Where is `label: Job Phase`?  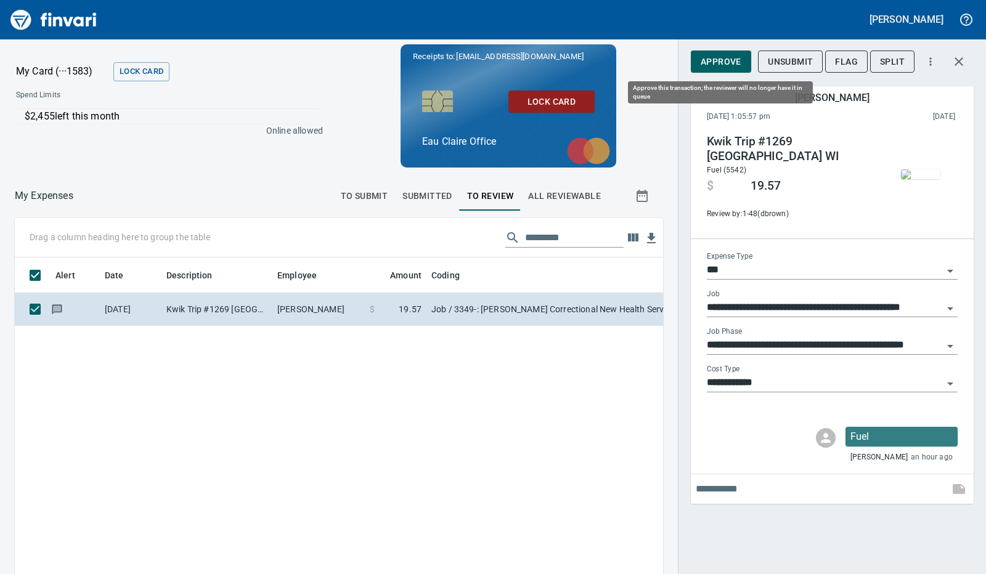
label: Job Phase is located at coordinates (724, 332).